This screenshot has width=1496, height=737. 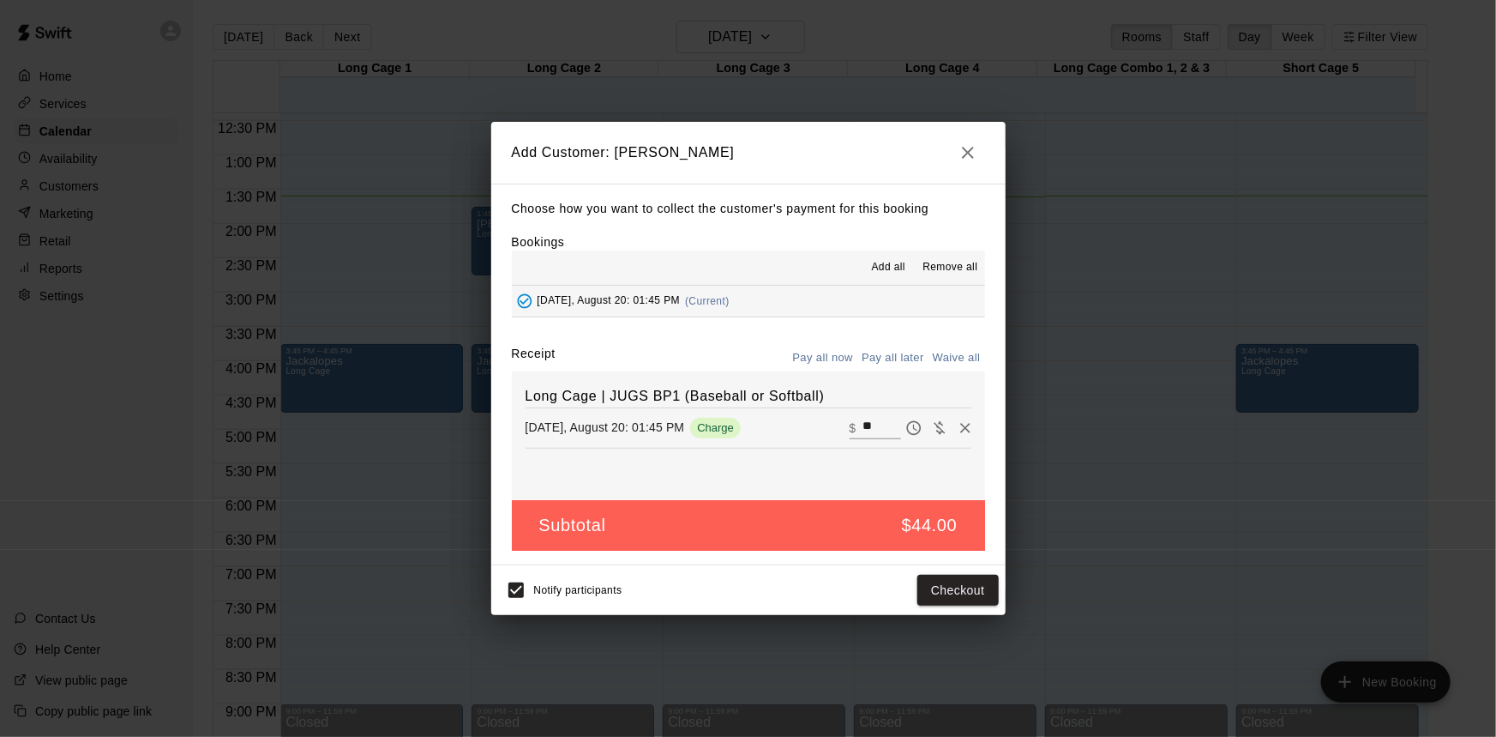 What do you see at coordinates (538, 242) in the screenshot?
I see `label: Bookings` at bounding box center [538, 242].